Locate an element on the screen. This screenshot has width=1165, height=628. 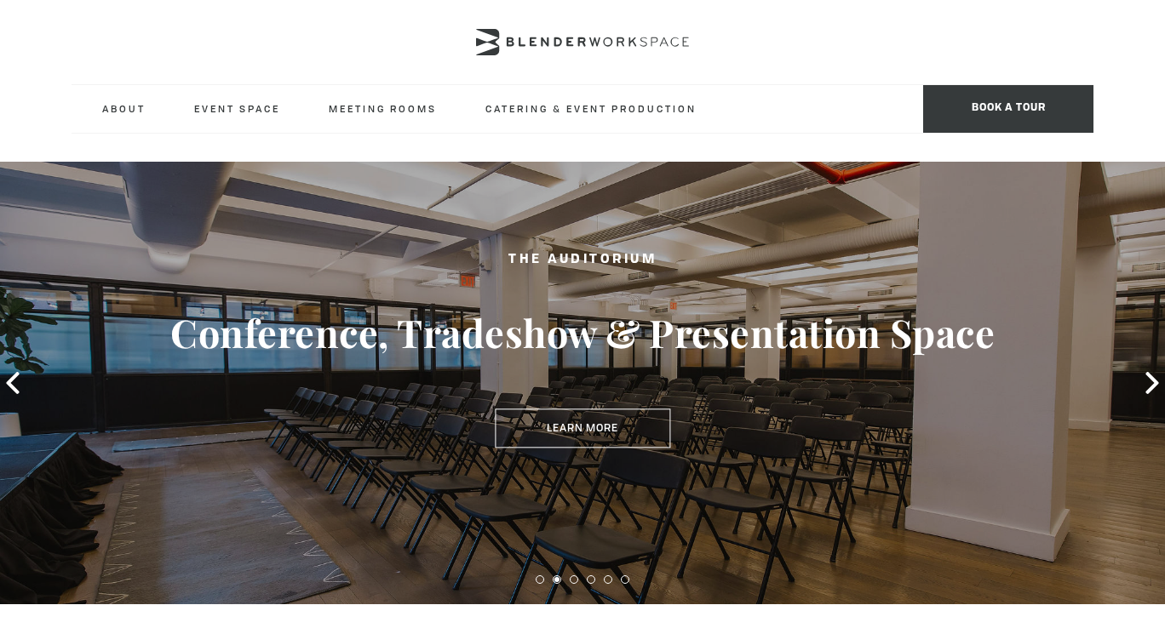
a: Meeting Rooms is located at coordinates (382, 108).